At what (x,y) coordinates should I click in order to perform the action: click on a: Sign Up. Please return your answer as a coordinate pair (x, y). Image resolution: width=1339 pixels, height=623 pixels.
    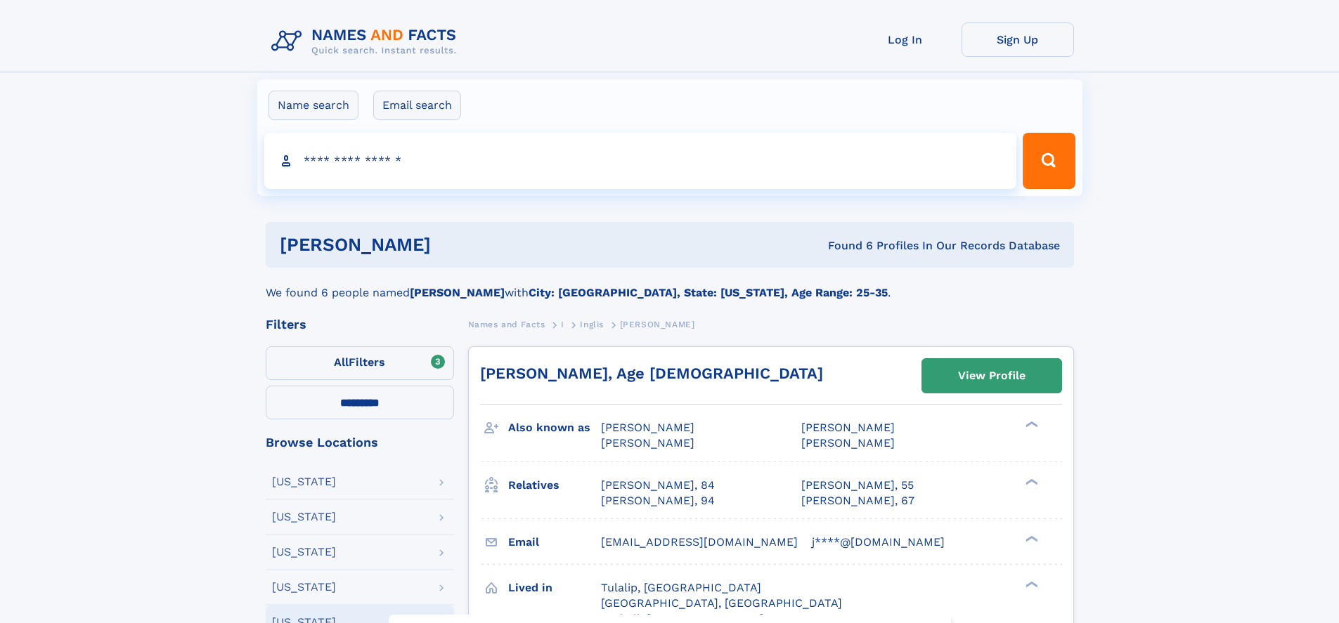
    Looking at the image, I should click on (1017, 39).